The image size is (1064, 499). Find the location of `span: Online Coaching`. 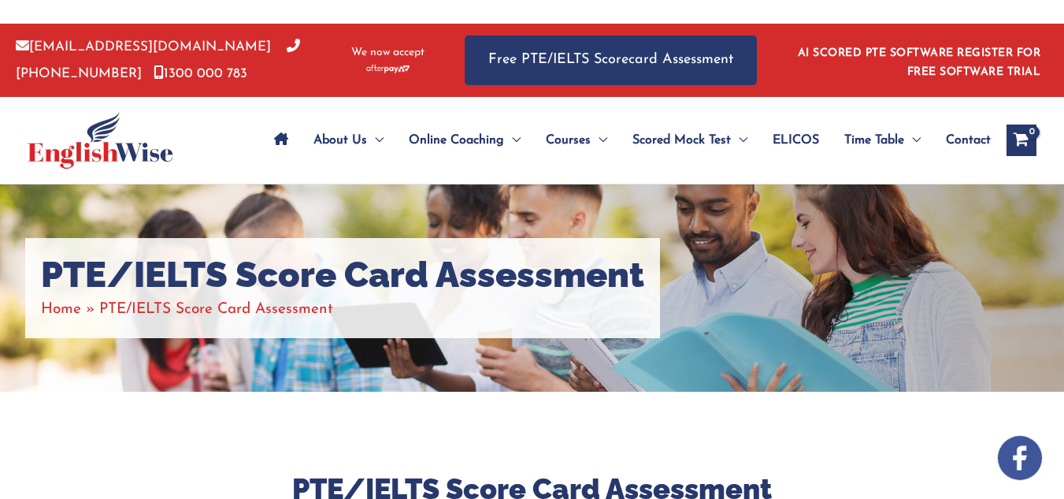

span: Online Coaching is located at coordinates (456, 140).